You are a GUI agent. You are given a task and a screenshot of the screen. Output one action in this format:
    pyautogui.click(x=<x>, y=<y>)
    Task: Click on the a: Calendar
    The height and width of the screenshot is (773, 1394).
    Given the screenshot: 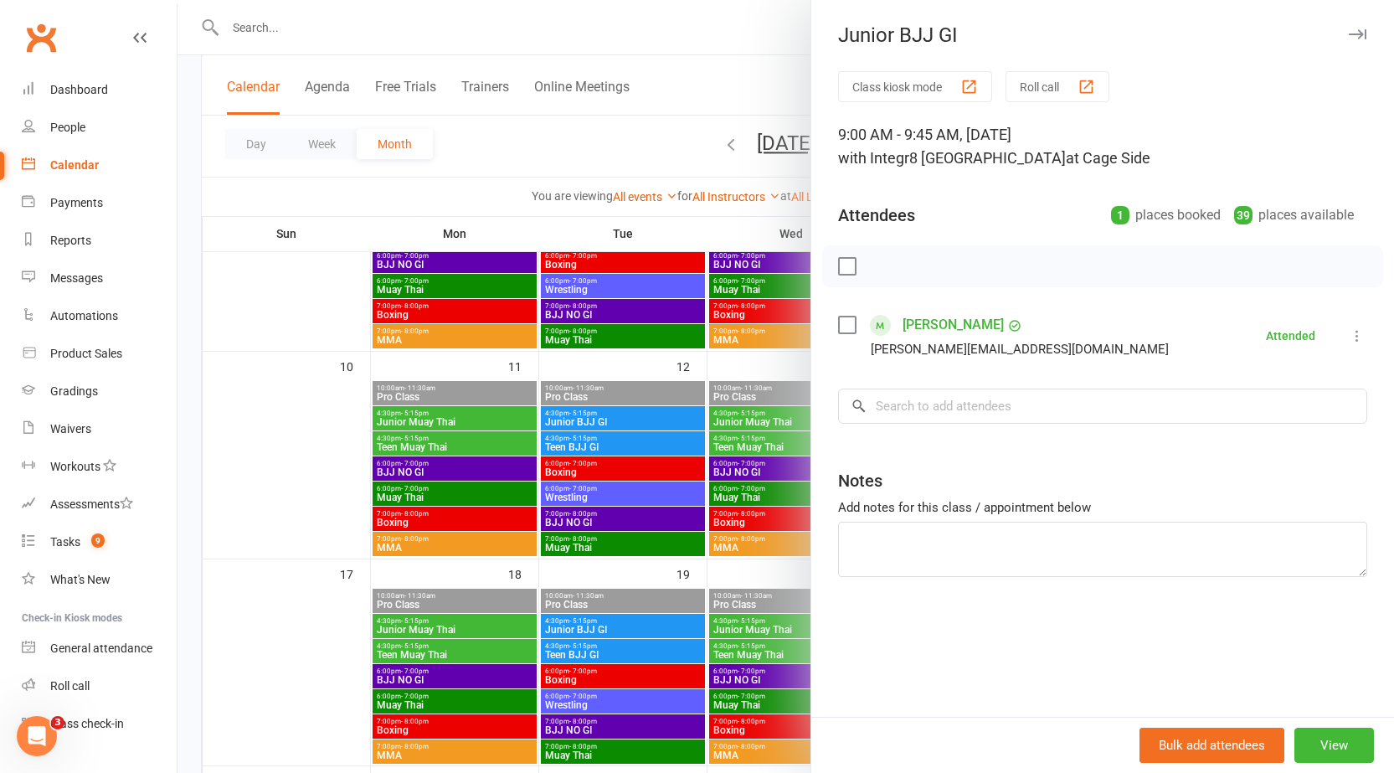 What is the action you would take?
    pyautogui.click(x=99, y=165)
    